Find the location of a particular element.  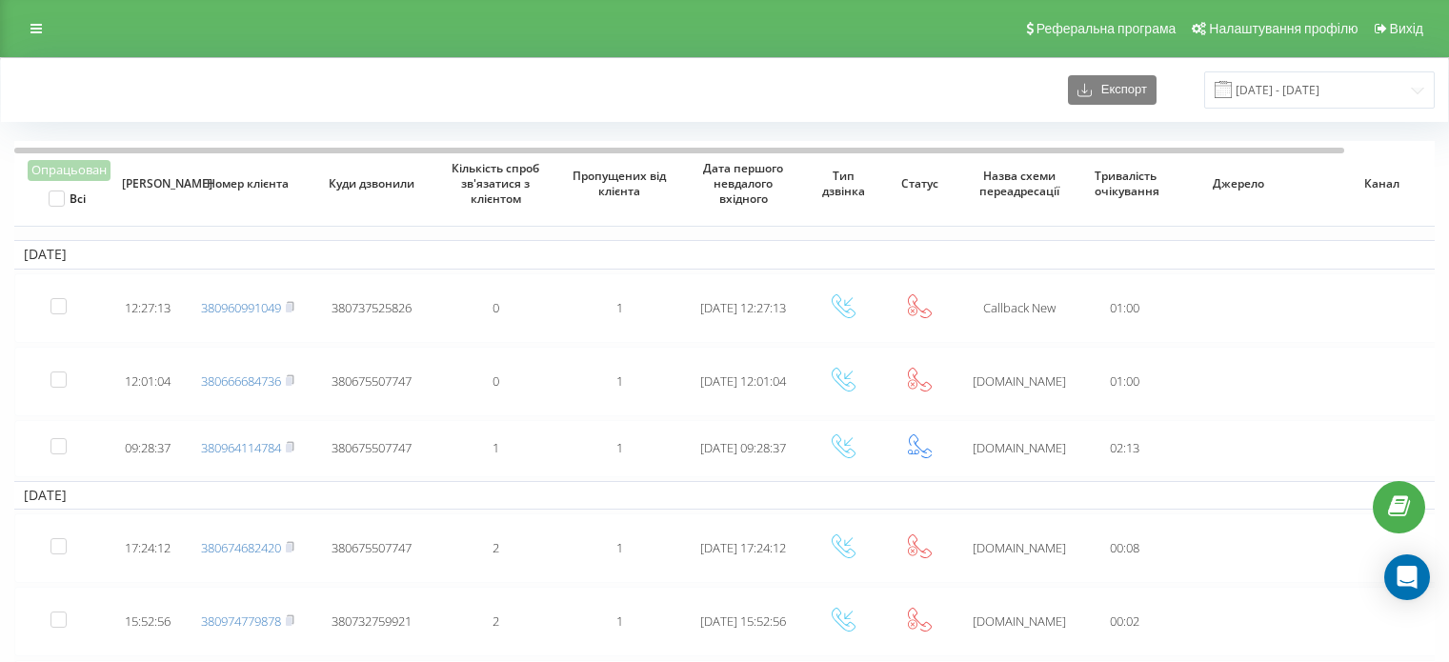

td: 17:24:12 is located at coordinates (148, 548).